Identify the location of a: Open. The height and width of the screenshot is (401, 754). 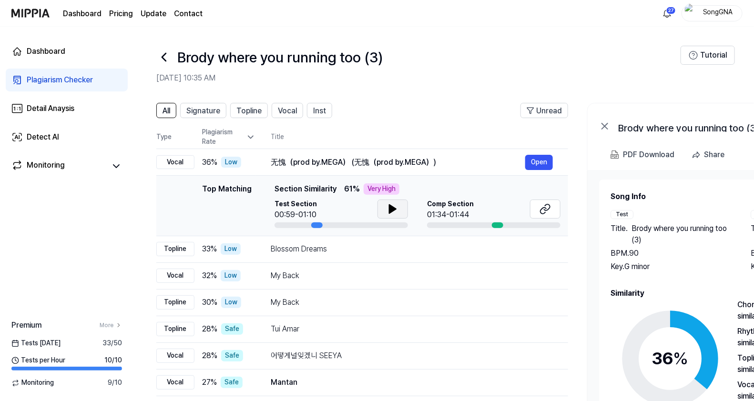
(539, 162).